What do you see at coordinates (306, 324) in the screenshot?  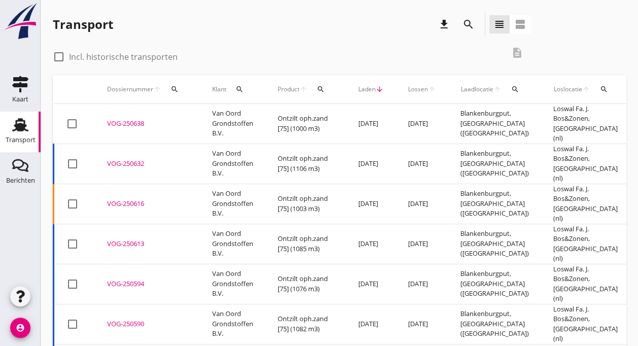 I see `td: Ontzilt oph.zand [75] (1082 m3)` at bounding box center [306, 324].